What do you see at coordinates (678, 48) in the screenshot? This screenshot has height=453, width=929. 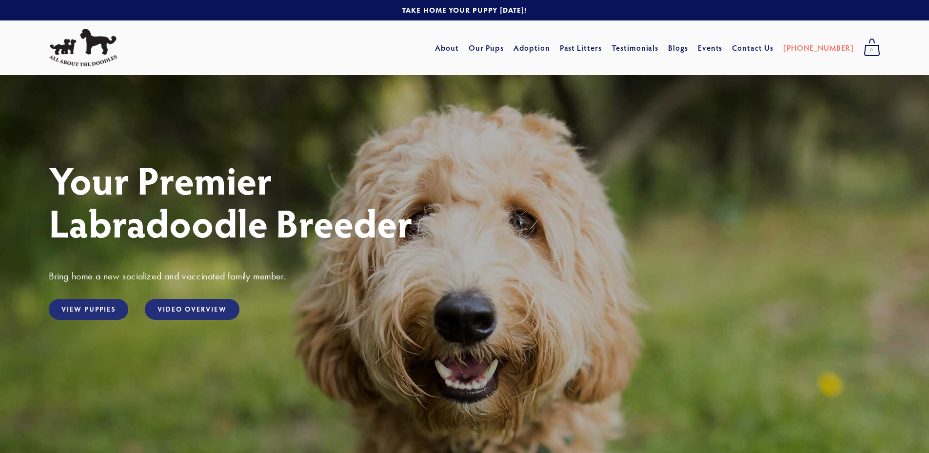 I see `a: Blogs` at bounding box center [678, 48].